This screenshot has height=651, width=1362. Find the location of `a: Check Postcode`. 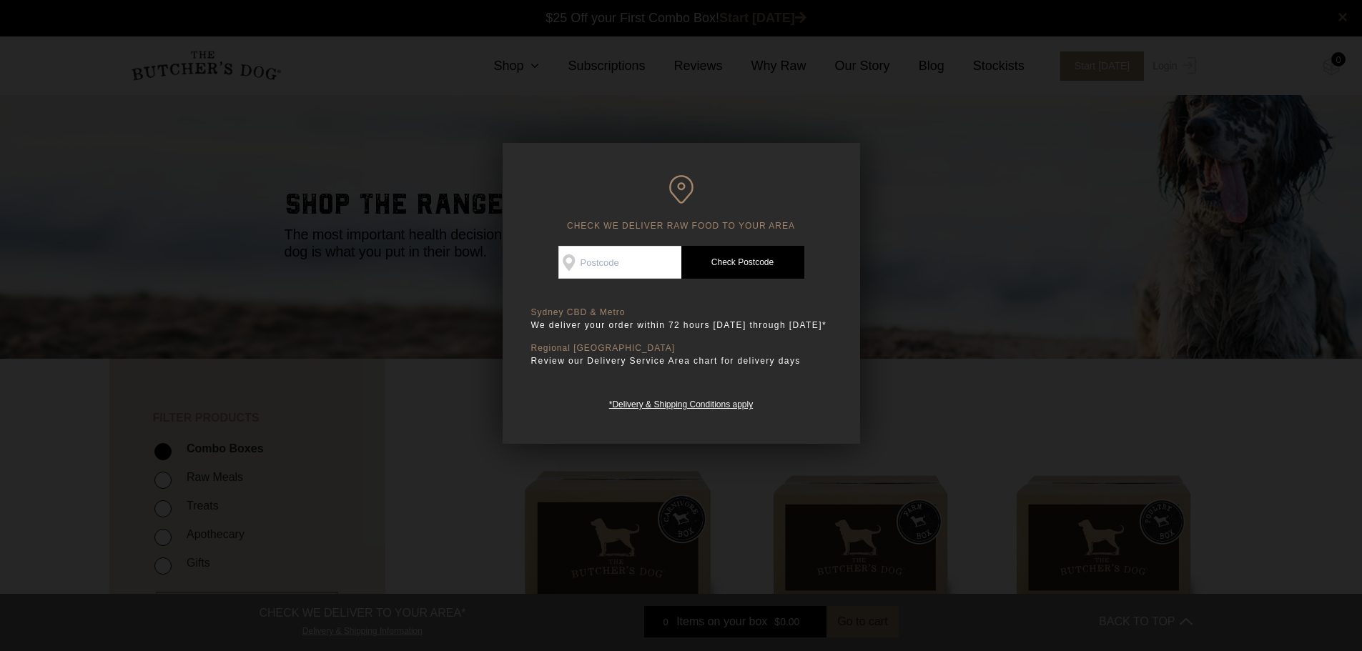

a: Check Postcode is located at coordinates (743, 262).